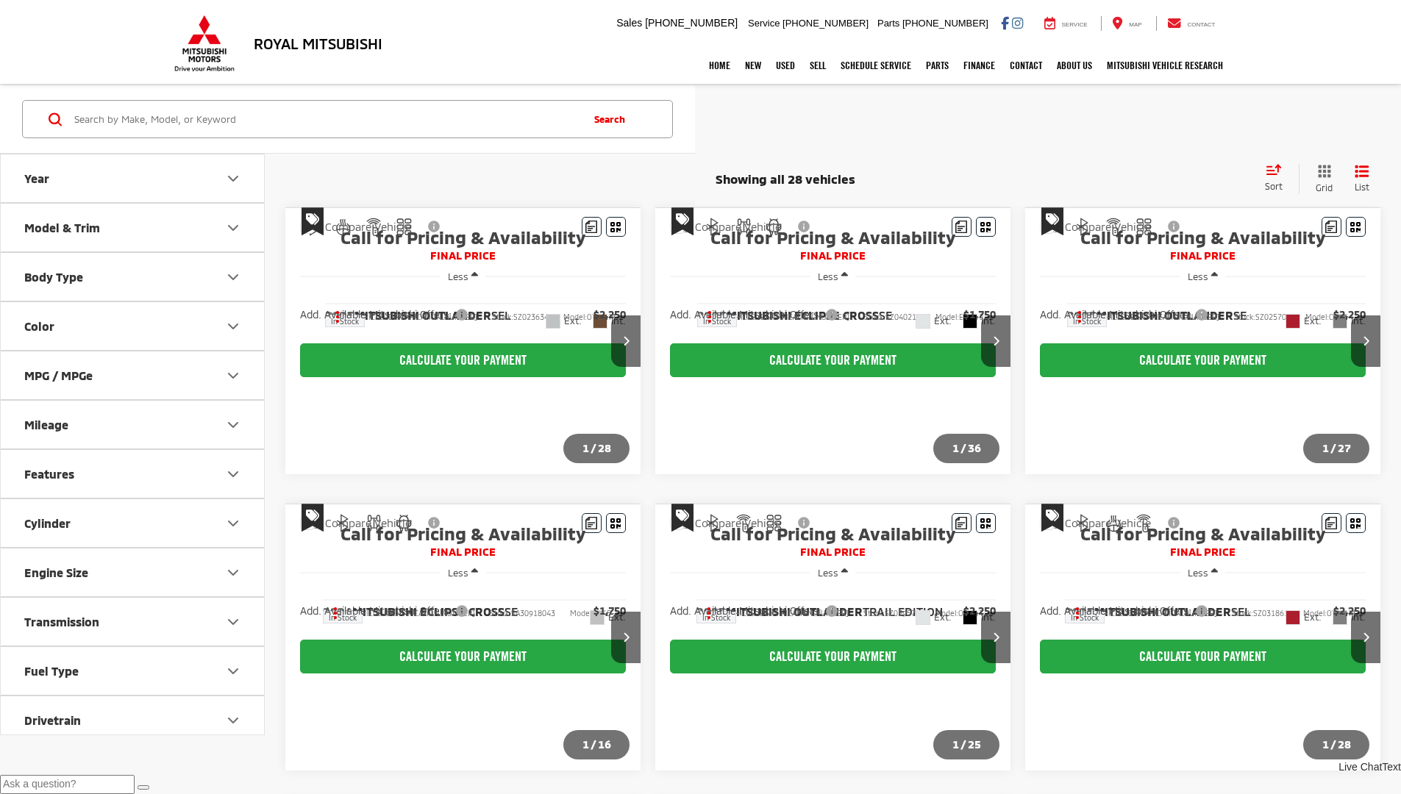  I want to click on span: 27, so click(1345, 448).